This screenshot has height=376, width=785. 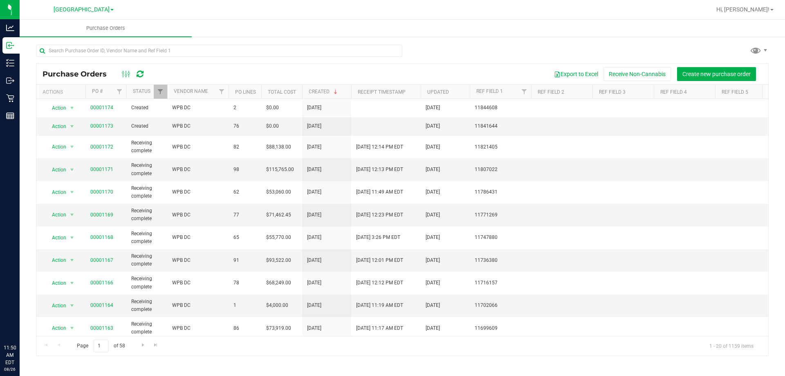 I want to click on inline-svg: Analytics, so click(x=10, y=28).